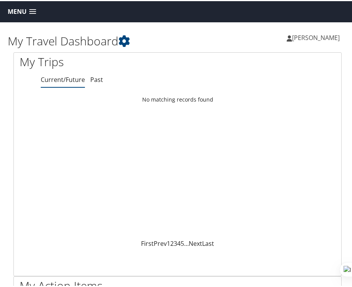 This screenshot has width=352, height=287. What do you see at coordinates (178, 98) in the screenshot?
I see `td: No matching records found` at bounding box center [178, 98].